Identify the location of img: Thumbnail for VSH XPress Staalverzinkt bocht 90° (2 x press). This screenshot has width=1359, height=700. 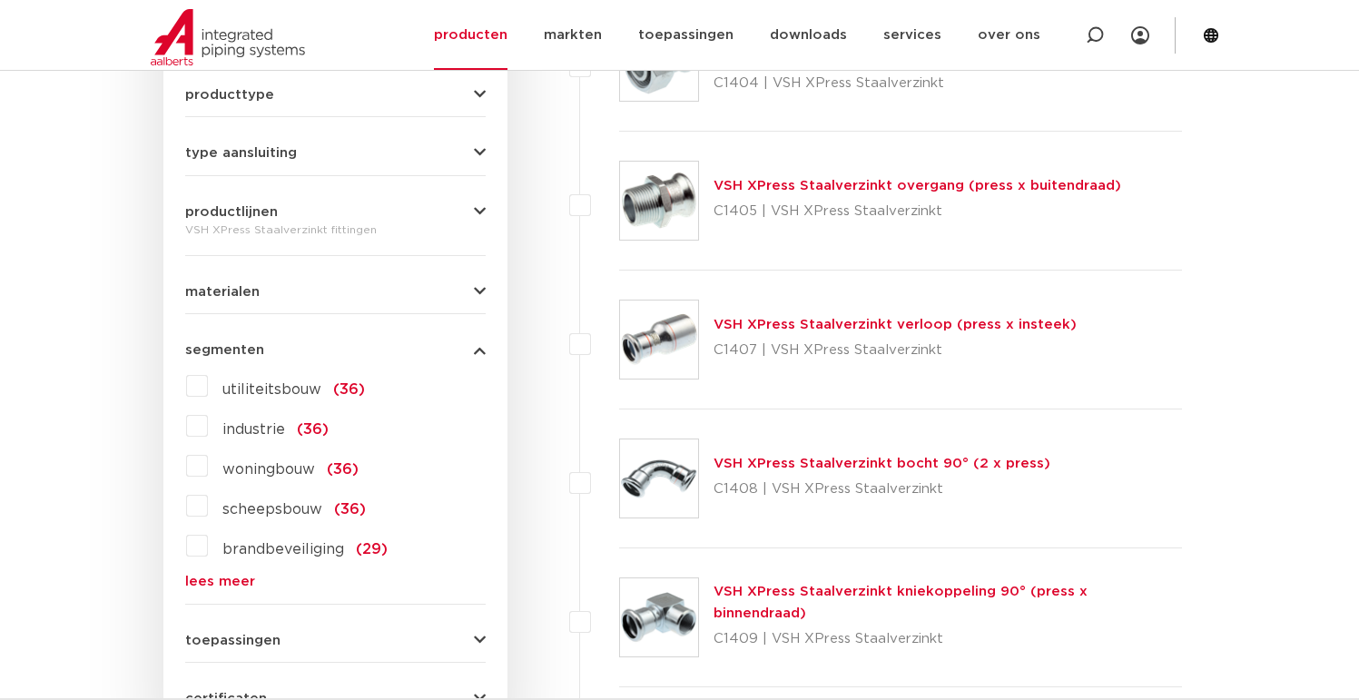
(659, 478).